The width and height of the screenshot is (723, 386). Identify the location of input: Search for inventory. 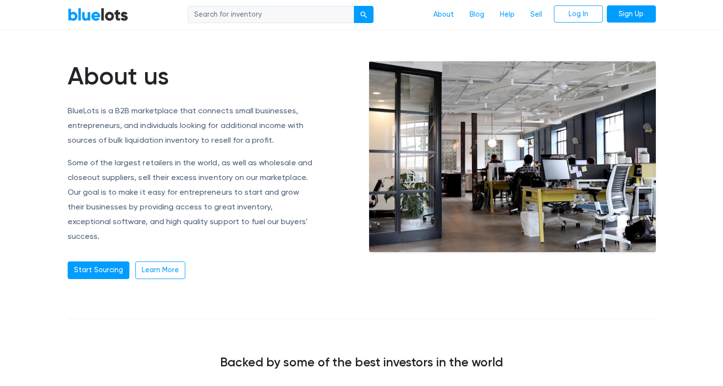
(271, 15).